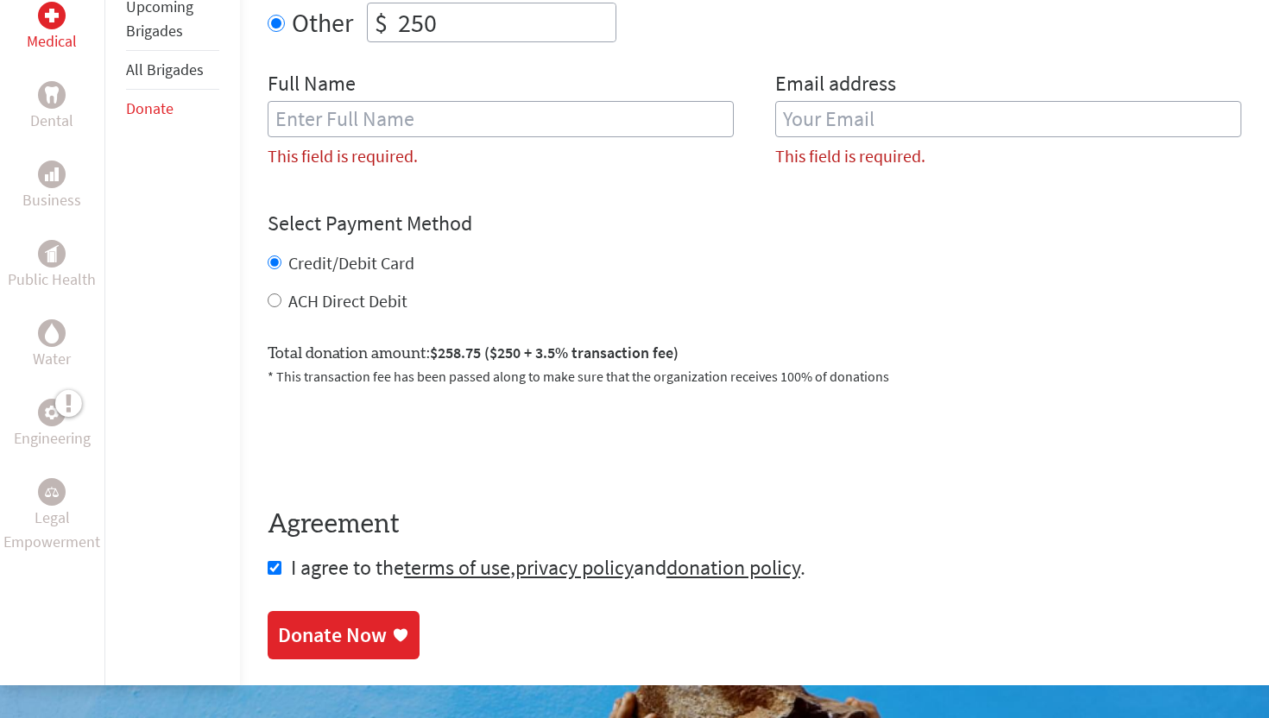  Describe the element at coordinates (52, 333) in the screenshot. I see `img: Water` at that location.